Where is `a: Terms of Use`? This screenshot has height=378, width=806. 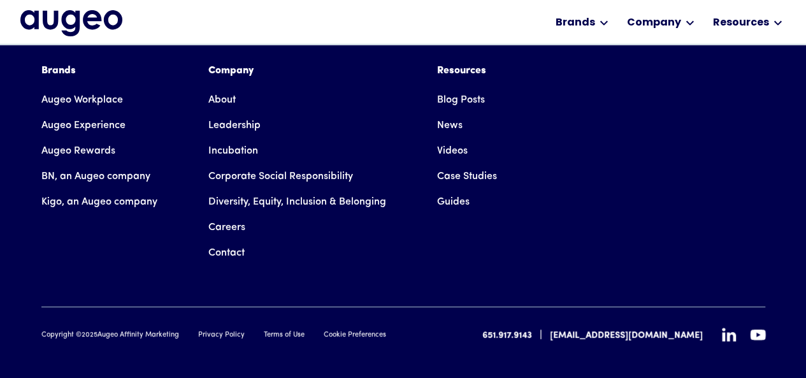
a: Terms of Use is located at coordinates (284, 335).